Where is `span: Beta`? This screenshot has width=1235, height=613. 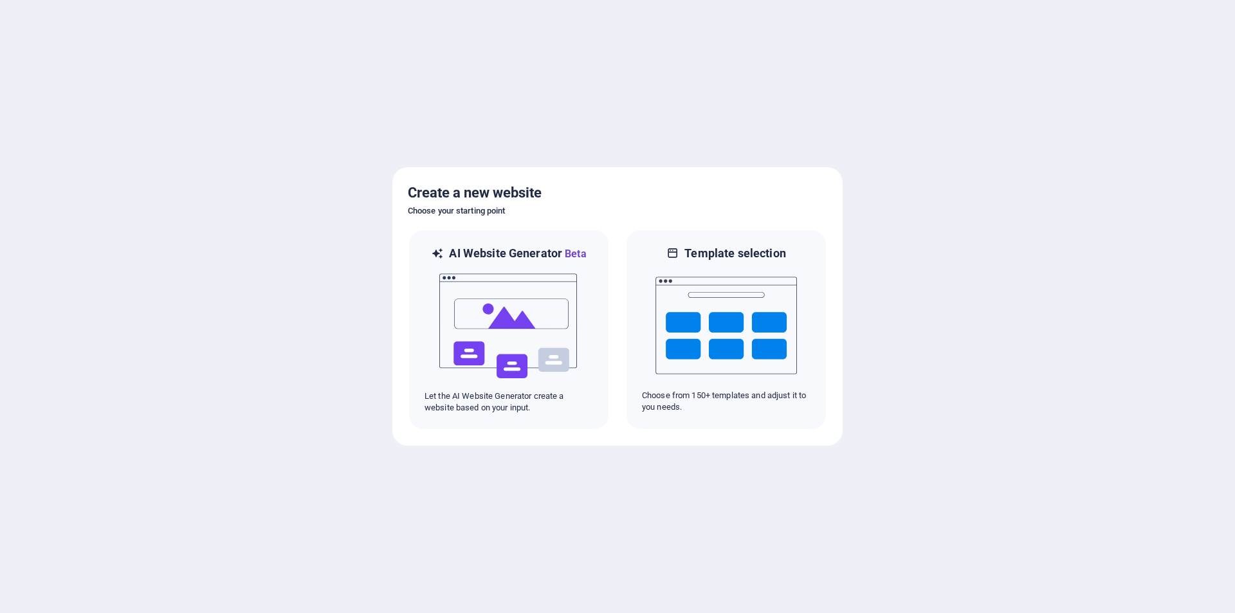
span: Beta is located at coordinates (574, 253).